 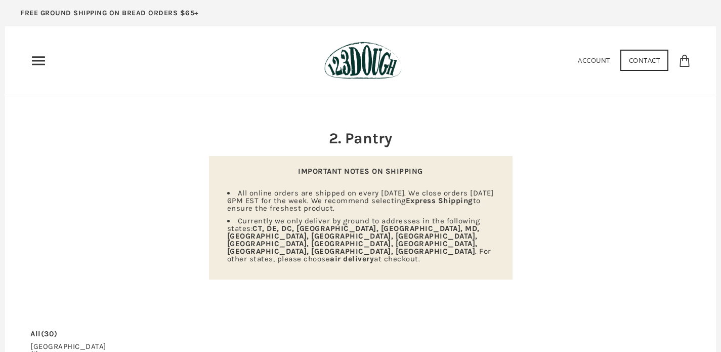 I want to click on a: All(30), so click(x=44, y=334).